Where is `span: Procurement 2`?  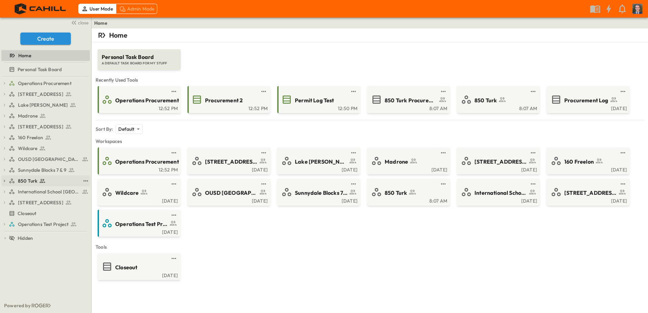
span: Procurement 2 is located at coordinates (224, 100).